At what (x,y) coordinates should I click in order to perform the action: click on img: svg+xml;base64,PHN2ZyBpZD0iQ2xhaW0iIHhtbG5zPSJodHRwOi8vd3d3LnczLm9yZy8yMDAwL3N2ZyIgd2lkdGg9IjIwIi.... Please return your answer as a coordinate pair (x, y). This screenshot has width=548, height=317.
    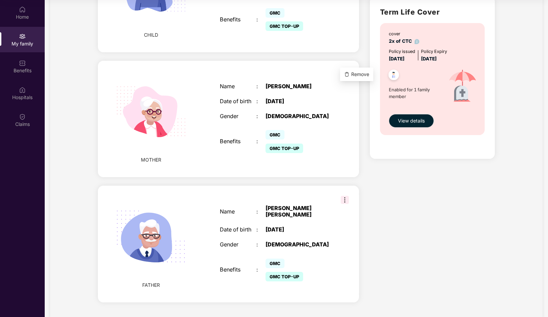
    Looking at the image, I should click on (22, 117).